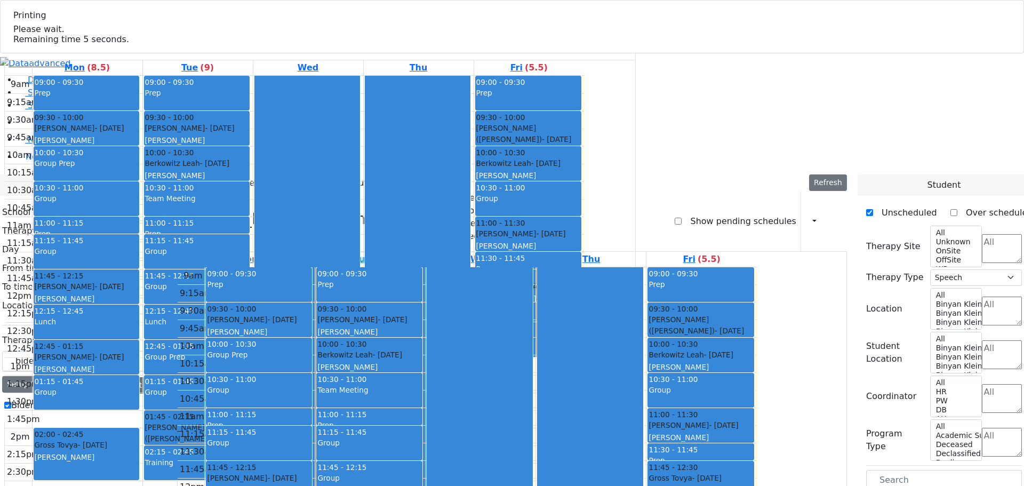  I want to click on option: Unknown, so click(955, 242).